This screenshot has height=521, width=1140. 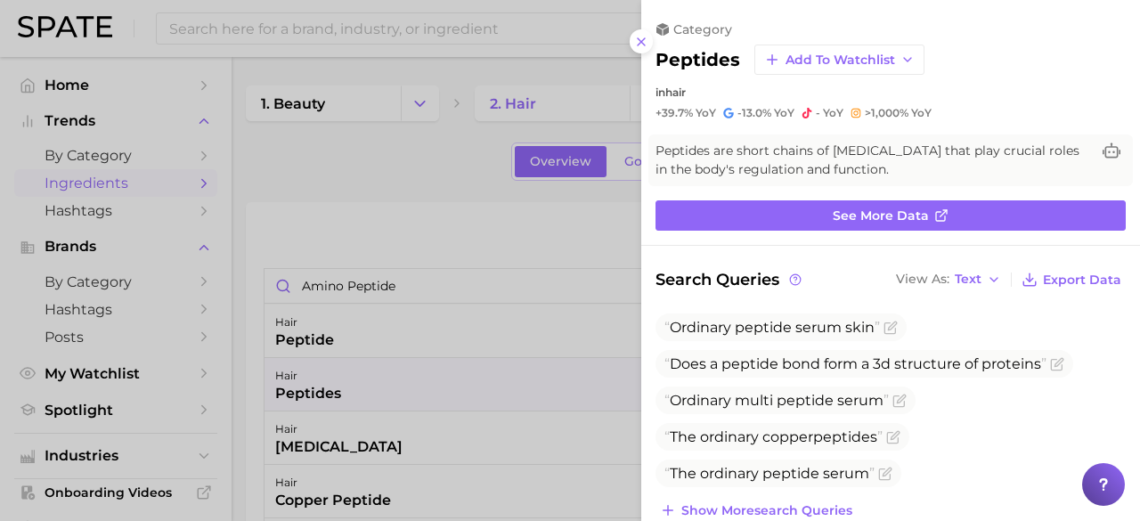 What do you see at coordinates (675, 92) in the screenshot?
I see `span: hair` at bounding box center [675, 92].